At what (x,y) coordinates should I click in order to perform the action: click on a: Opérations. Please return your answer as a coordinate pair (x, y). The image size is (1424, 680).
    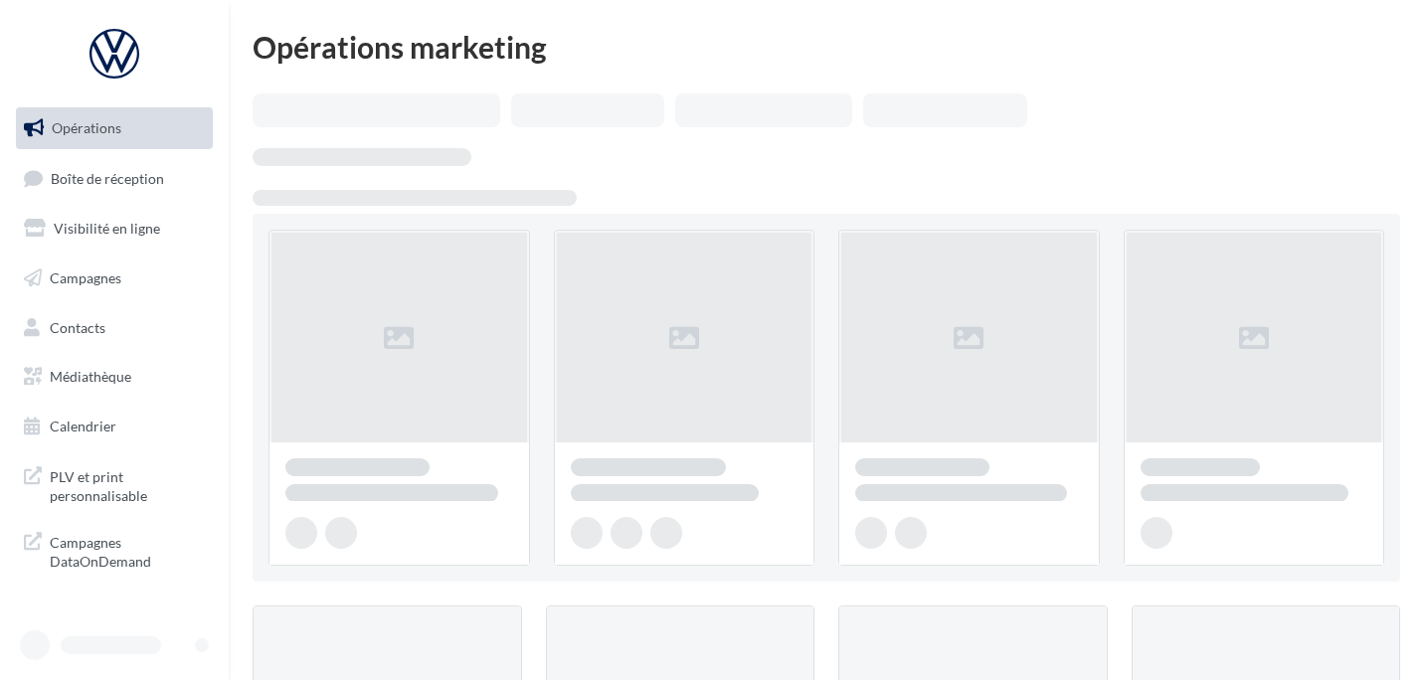
    Looking at the image, I should click on (114, 128).